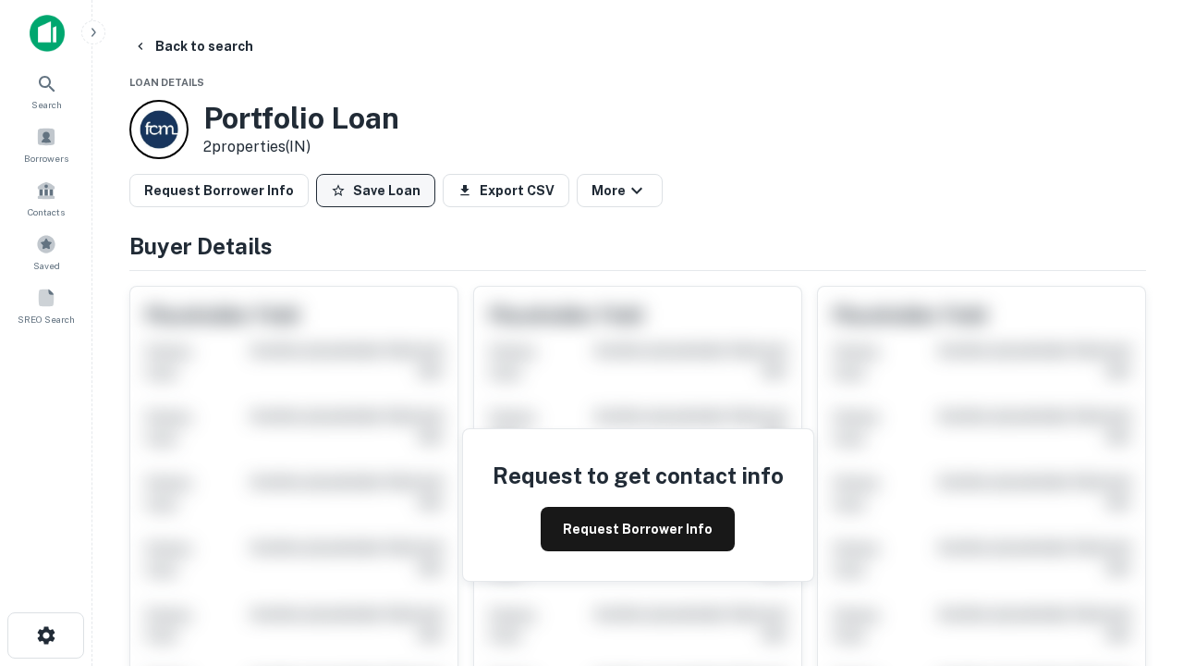 The height and width of the screenshot is (666, 1183). I want to click on a: Search, so click(46, 91).